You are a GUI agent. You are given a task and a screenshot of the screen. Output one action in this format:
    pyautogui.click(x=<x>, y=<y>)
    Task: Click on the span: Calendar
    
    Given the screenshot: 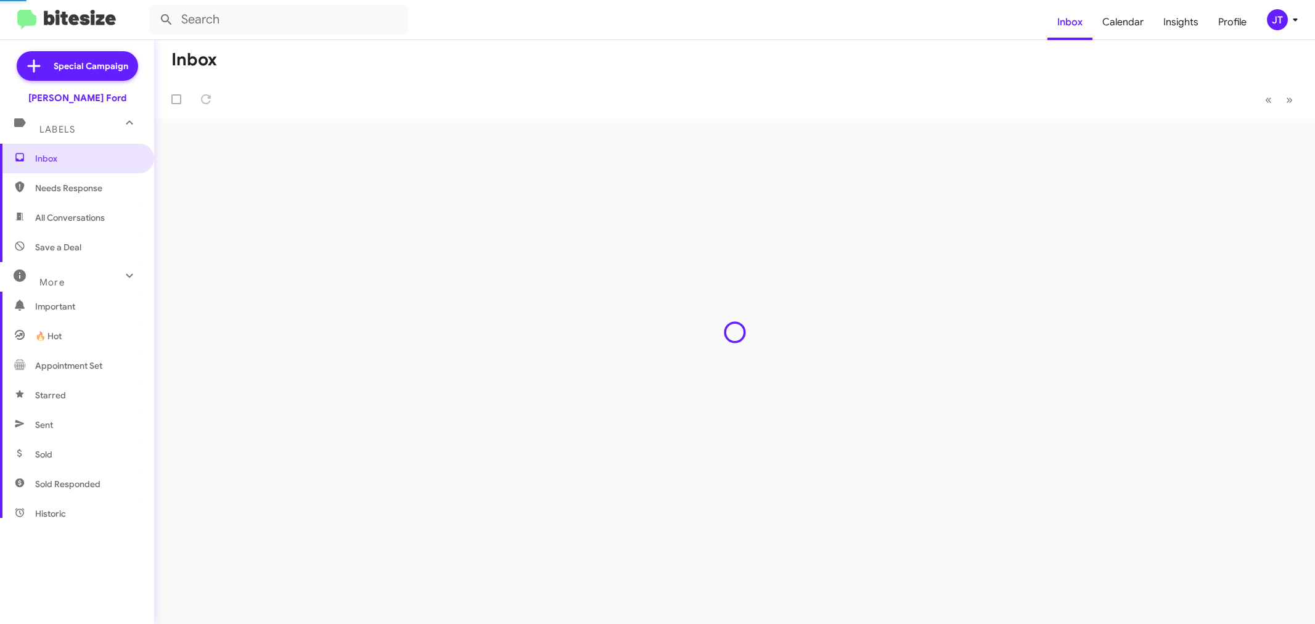 What is the action you would take?
    pyautogui.click(x=1122, y=22)
    